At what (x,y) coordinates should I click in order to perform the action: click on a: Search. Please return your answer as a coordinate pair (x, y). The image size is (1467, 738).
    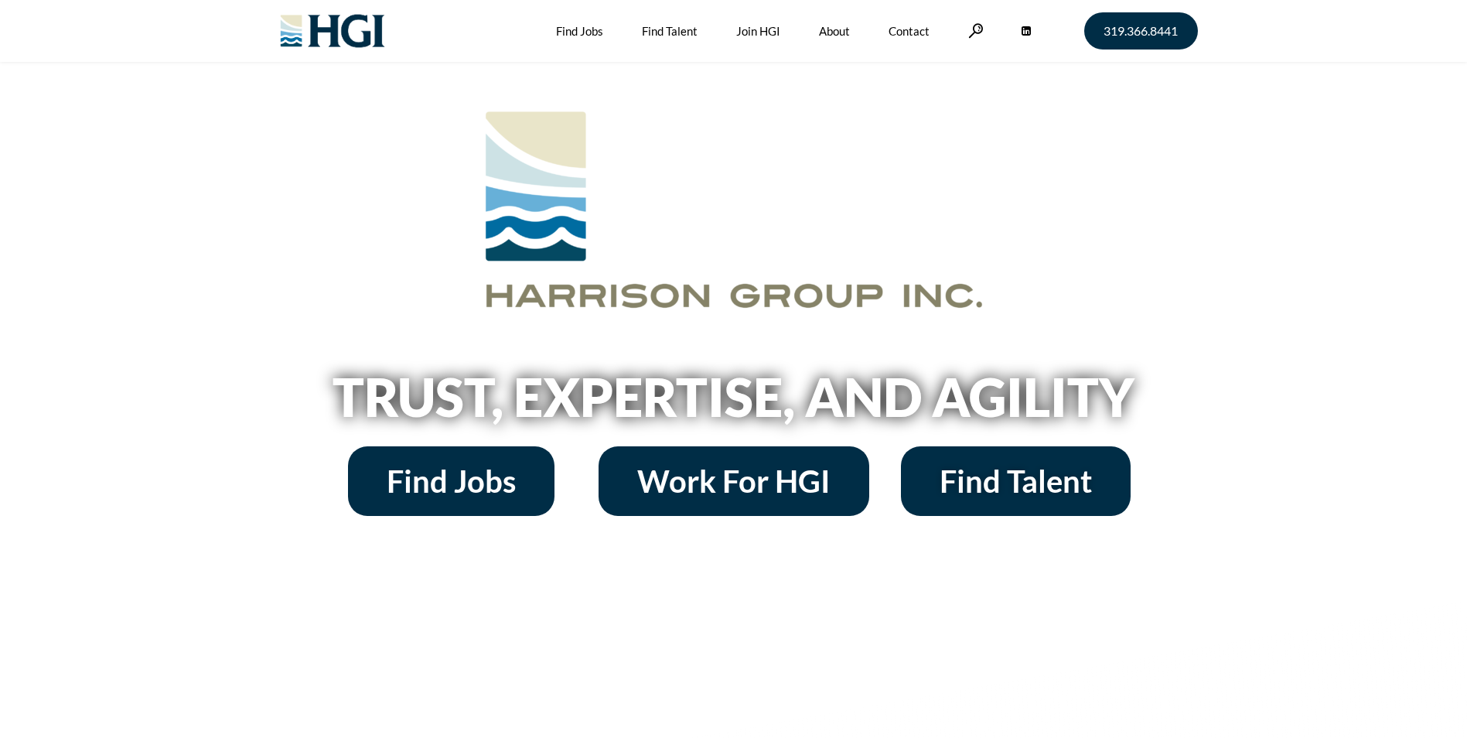
    Looking at the image, I should click on (976, 30).